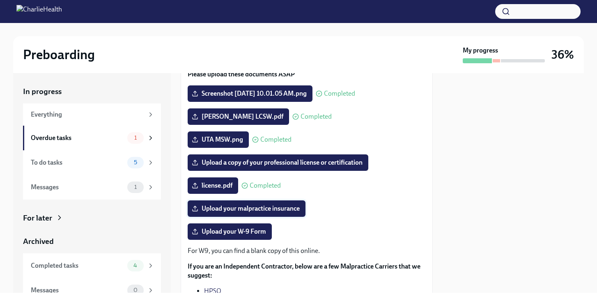  I want to click on h2: Preboarding, so click(59, 55).